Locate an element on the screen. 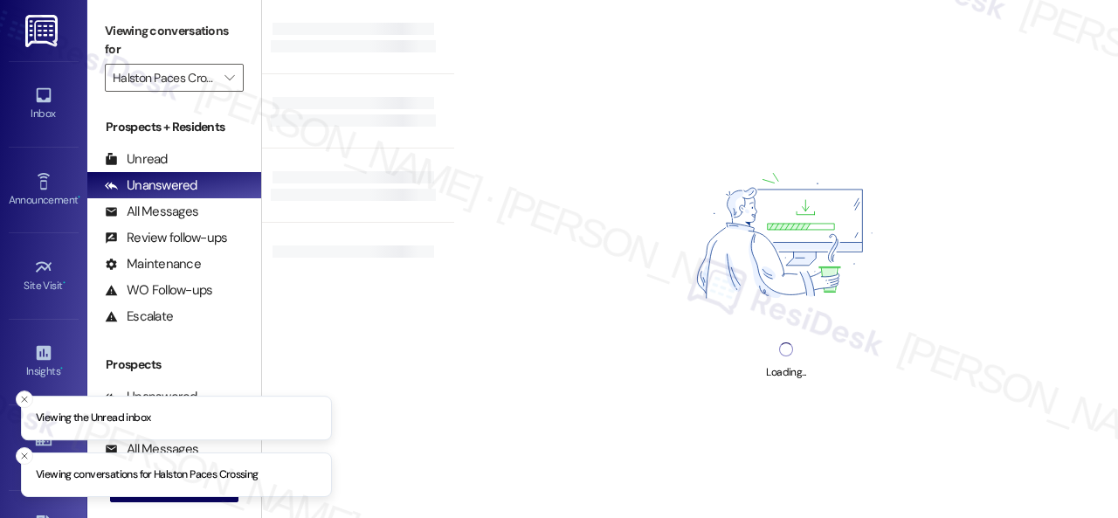  div: All Messages is located at coordinates (151, 211).